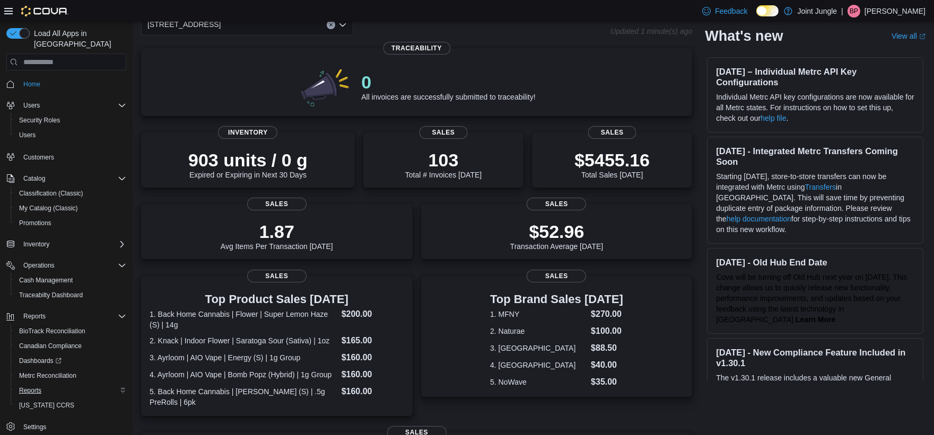 This screenshot has width=934, height=435. I want to click on dd: $270.00, so click(607, 314).